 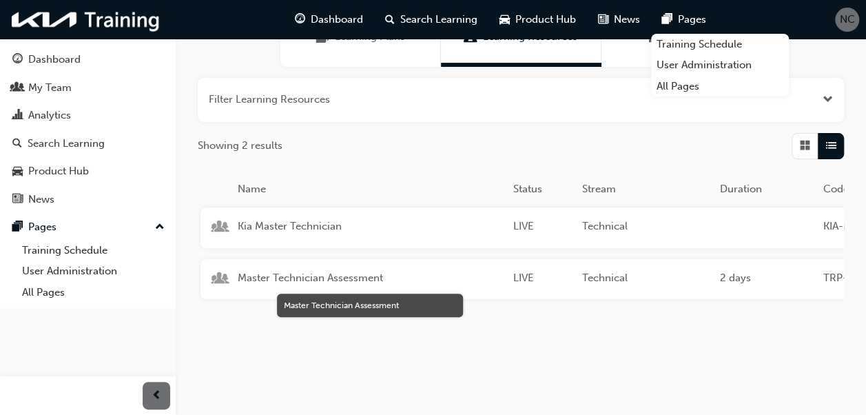 What do you see at coordinates (542, 189) in the screenshot?
I see `div: Status` at bounding box center [542, 189].